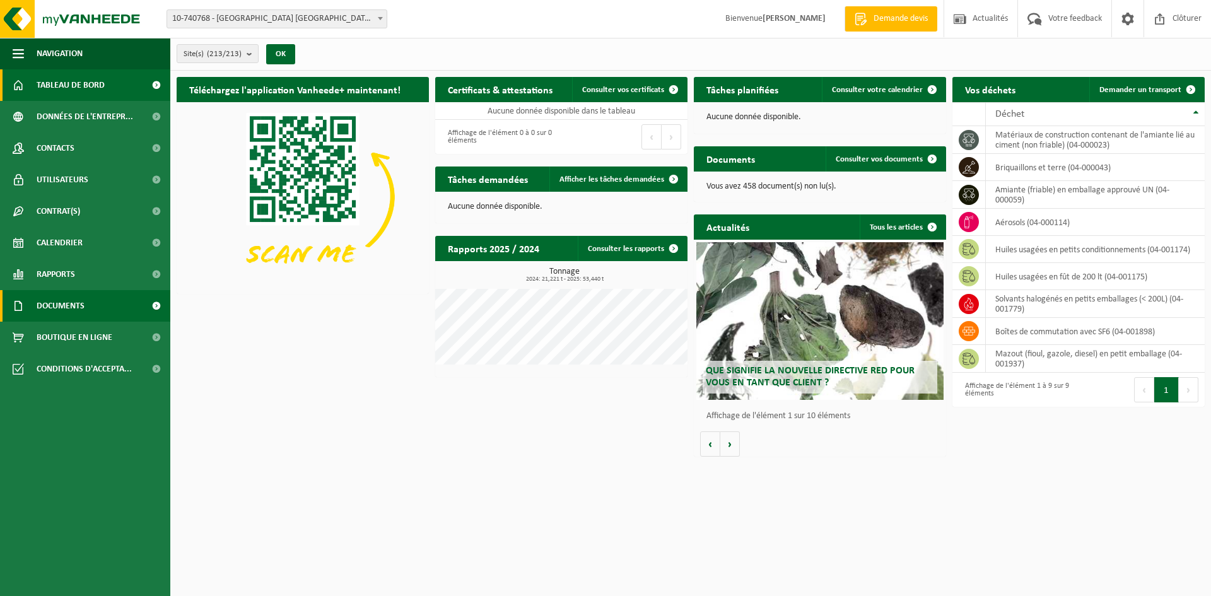 The image size is (1211, 596). Describe the element at coordinates (84, 117) in the screenshot. I see `span: Données de l'entrepr...` at that location.